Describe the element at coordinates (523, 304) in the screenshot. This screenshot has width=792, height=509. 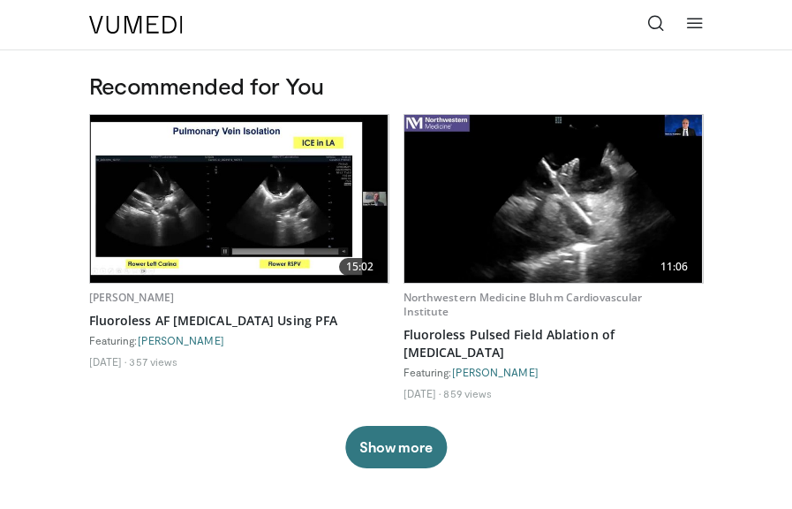
I see `a: Northwestern Medicine Bluhm Cardiovascular Institute` at that location.